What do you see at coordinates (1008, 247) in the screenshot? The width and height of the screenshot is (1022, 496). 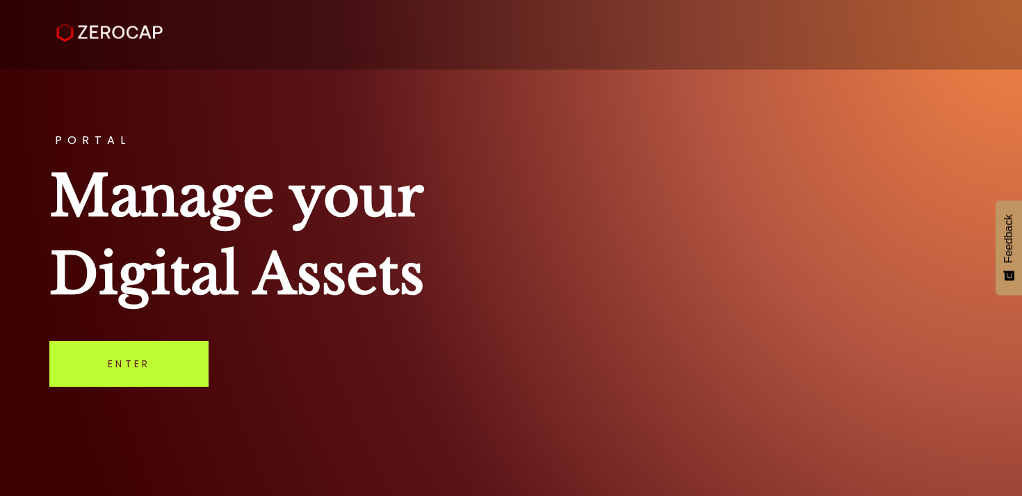 I see `button: Feedback - Show survey` at bounding box center [1008, 247].